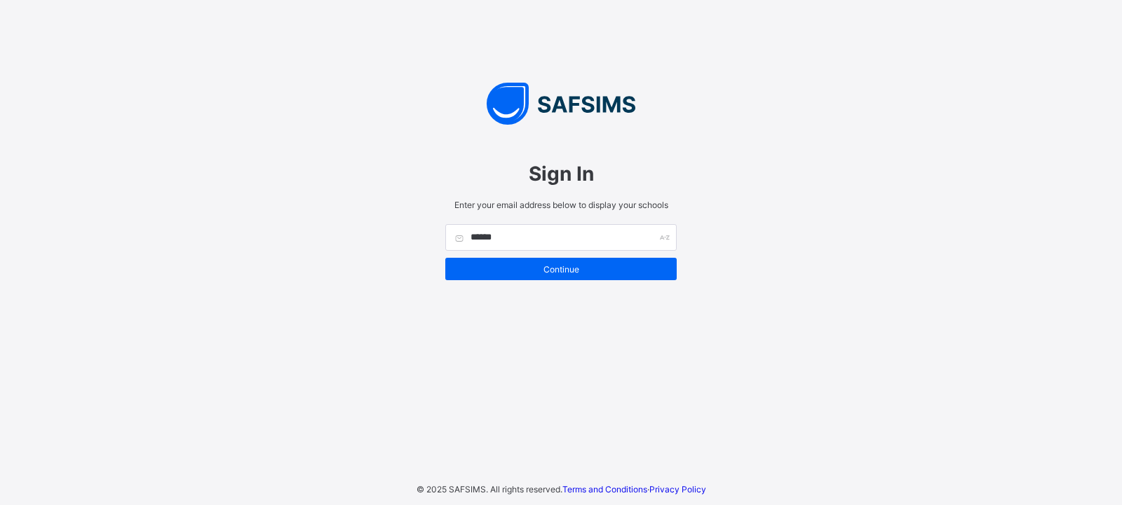  I want to click on span: Enter your email address below to display your schools, so click(561, 205).